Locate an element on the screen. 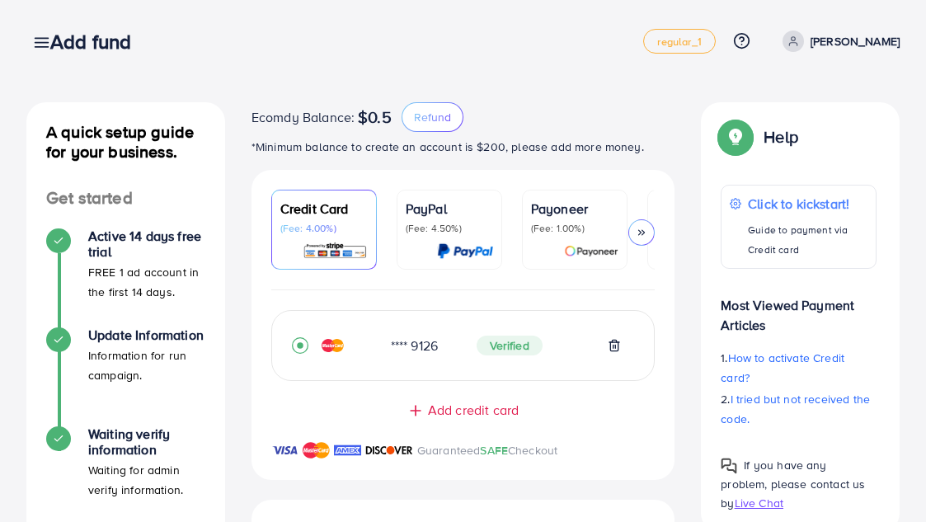  h4: Update Information is located at coordinates (147, 335).